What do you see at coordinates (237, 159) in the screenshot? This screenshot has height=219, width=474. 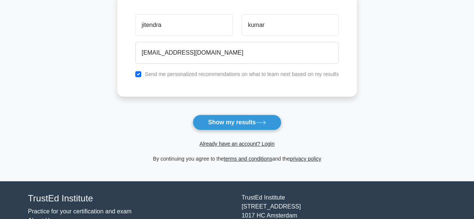 I see `div: By continuing you agree to the and the` at bounding box center [237, 159].